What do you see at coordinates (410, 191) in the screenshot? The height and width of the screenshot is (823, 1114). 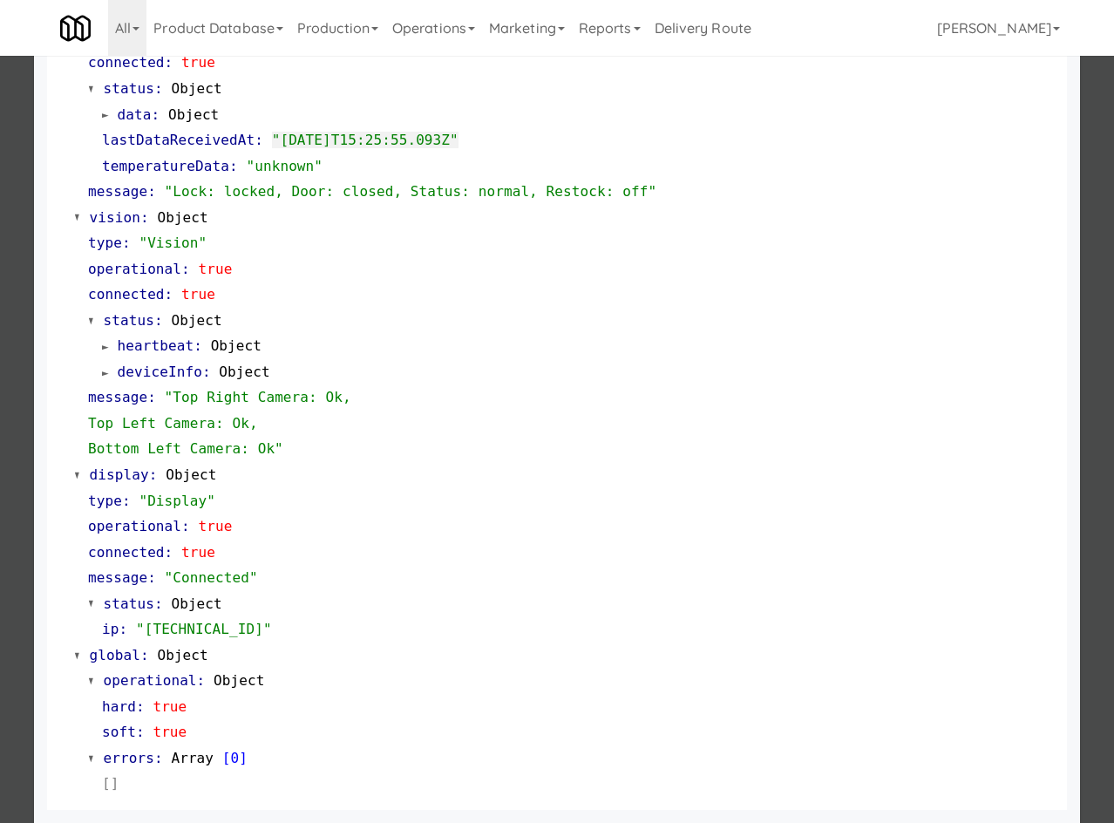 I see `span: "Lock: locked, Door: closed, Status: normal, Restock: off"` at bounding box center [410, 191].